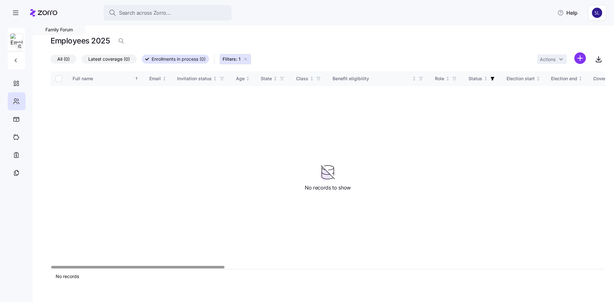  Describe the element at coordinates (552, 59) in the screenshot. I see `button: Actions` at that location.